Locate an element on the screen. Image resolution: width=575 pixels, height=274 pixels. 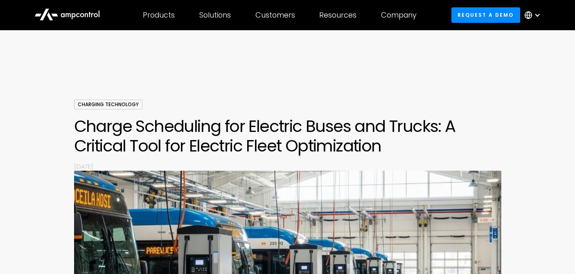
div: Solutions is located at coordinates (215, 15).